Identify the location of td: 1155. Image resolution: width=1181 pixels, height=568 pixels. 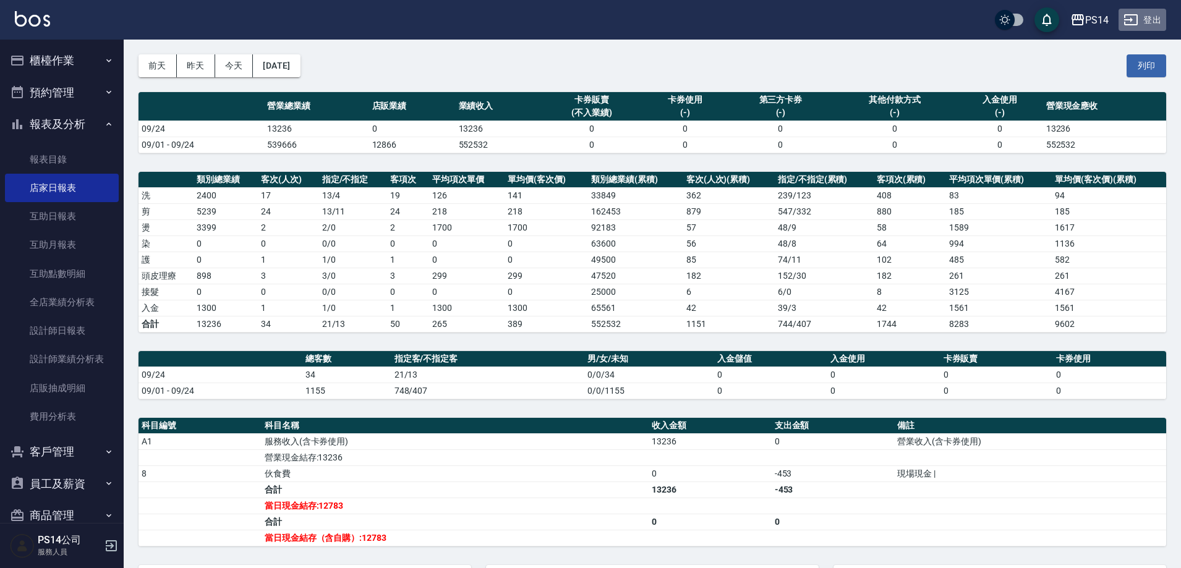
(347, 391).